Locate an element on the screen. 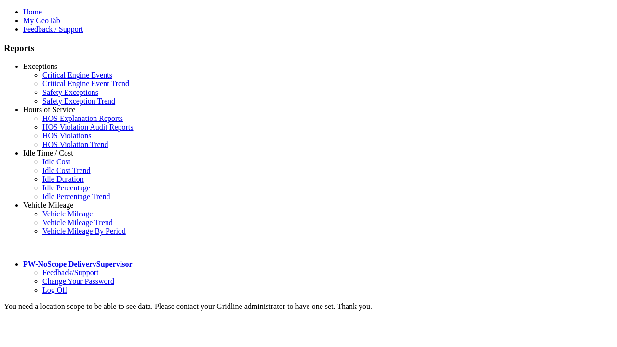 Image resolution: width=617 pixels, height=347 pixels. h3: Reports is located at coordinates (308, 48).